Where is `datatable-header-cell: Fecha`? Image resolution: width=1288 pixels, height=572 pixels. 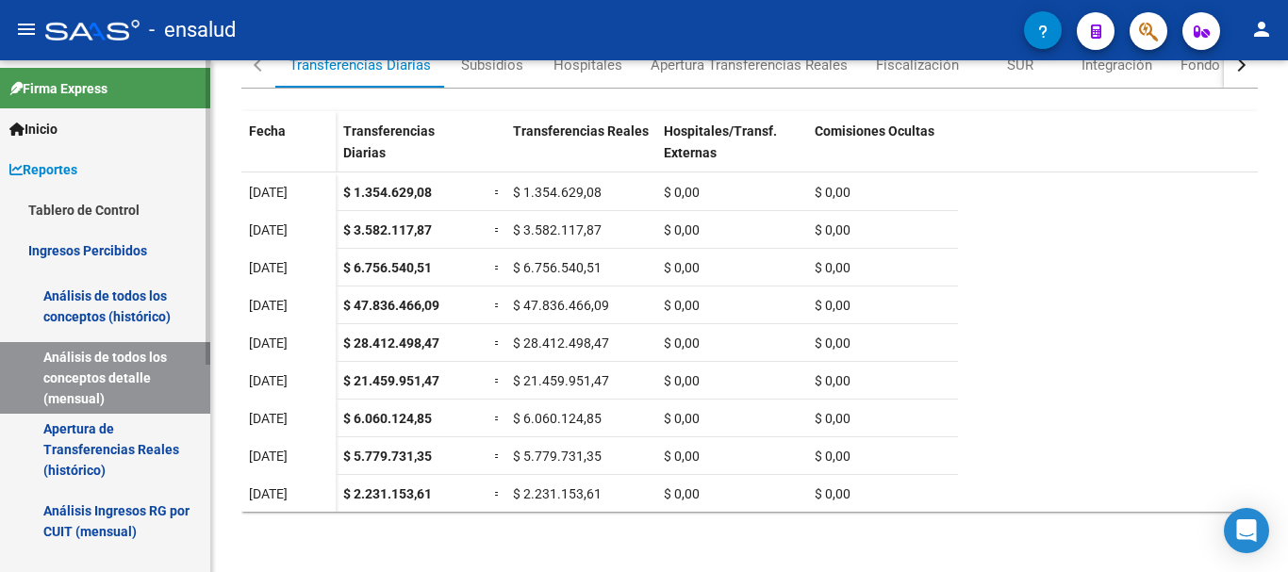
datatable-header-cell: Fecha is located at coordinates (289, 151).